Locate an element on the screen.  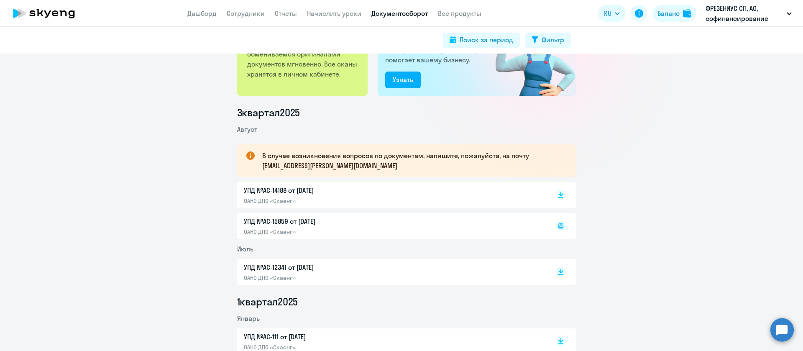
button: RU is located at coordinates (612, 13).